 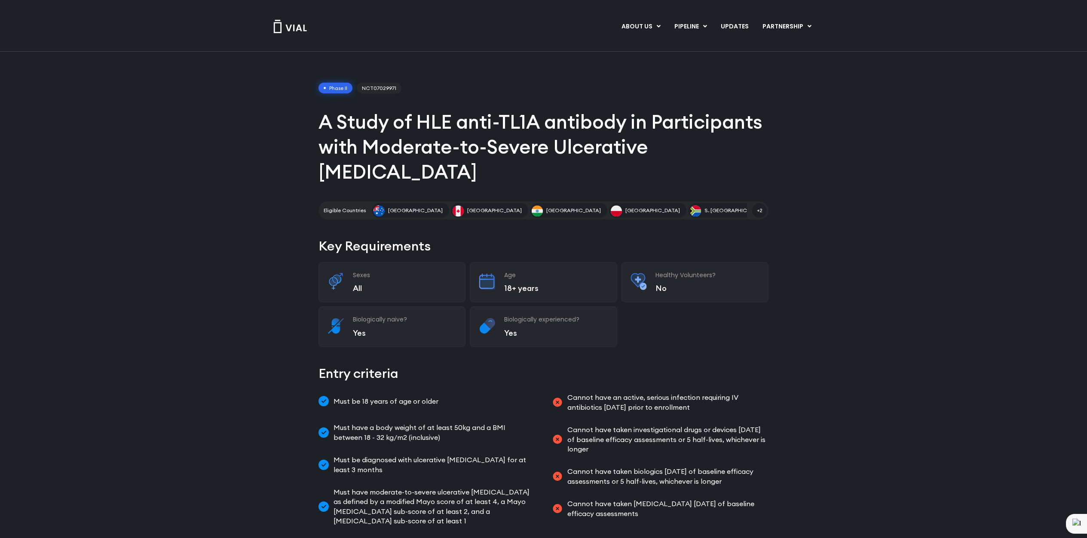 I want to click on span: NCT07029971, so click(x=379, y=88).